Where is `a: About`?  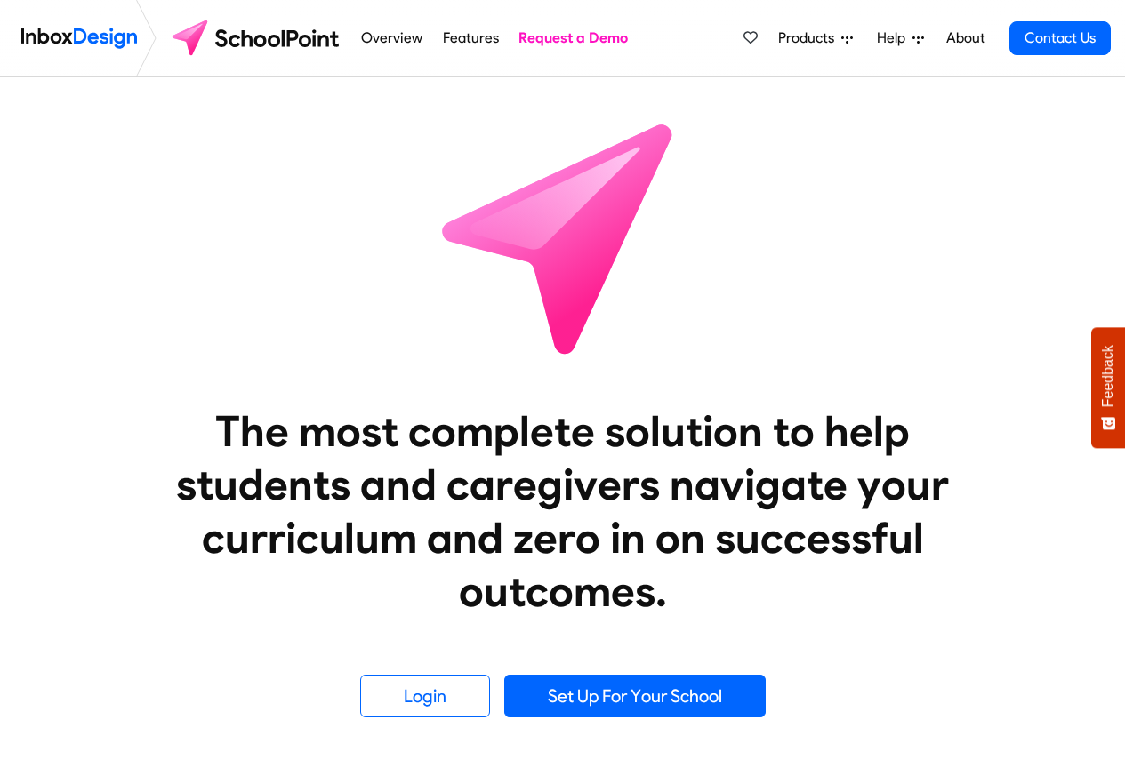
a: About is located at coordinates (965, 38).